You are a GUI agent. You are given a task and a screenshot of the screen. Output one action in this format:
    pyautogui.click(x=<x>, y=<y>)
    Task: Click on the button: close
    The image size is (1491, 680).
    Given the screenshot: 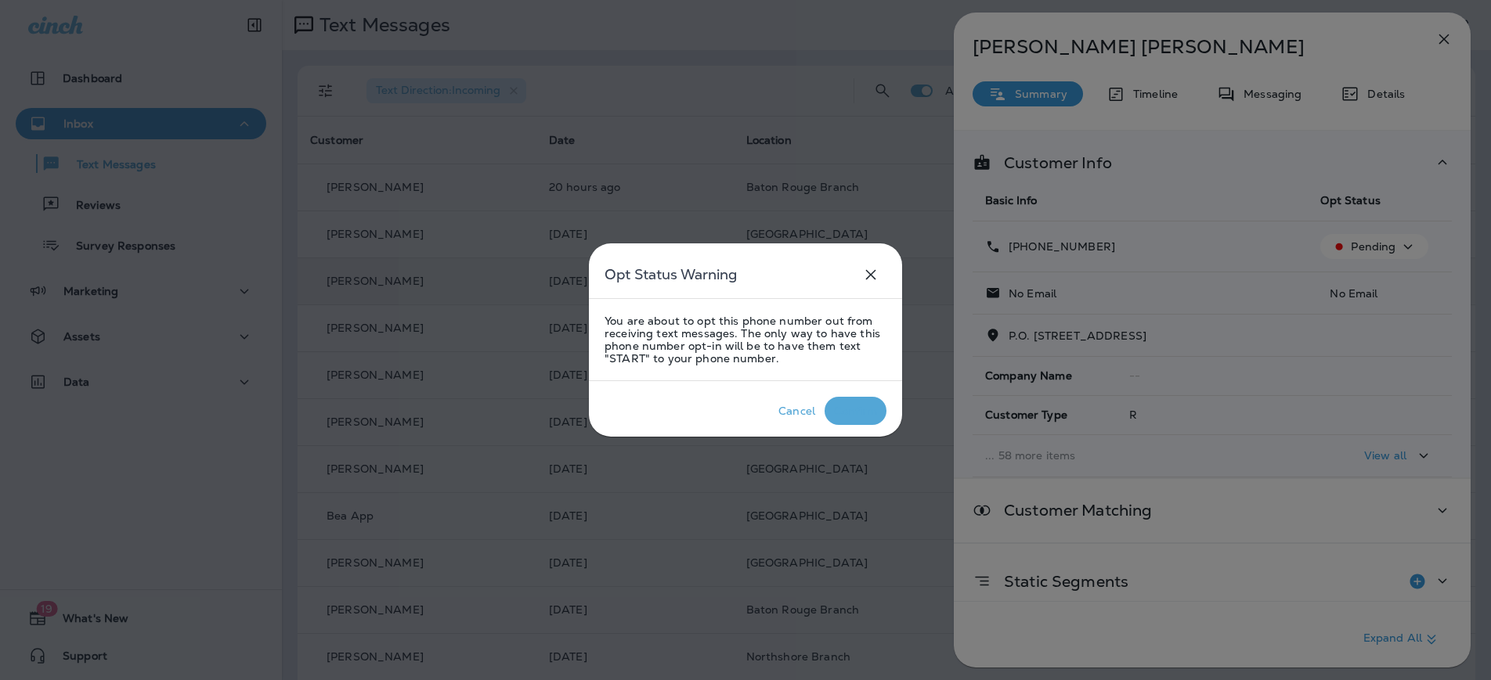 What is the action you would take?
    pyautogui.click(x=871, y=275)
    